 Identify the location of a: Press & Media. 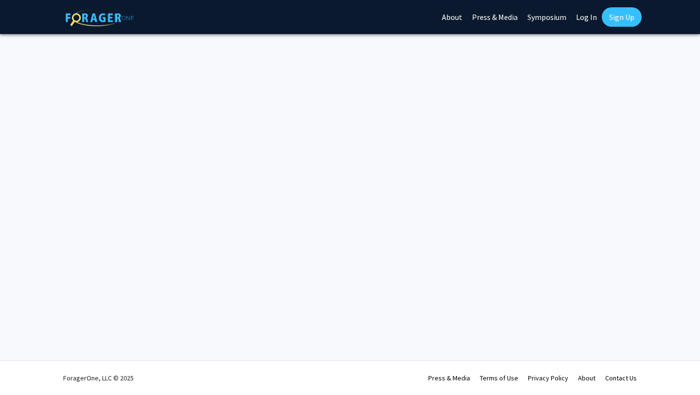
(449, 378).